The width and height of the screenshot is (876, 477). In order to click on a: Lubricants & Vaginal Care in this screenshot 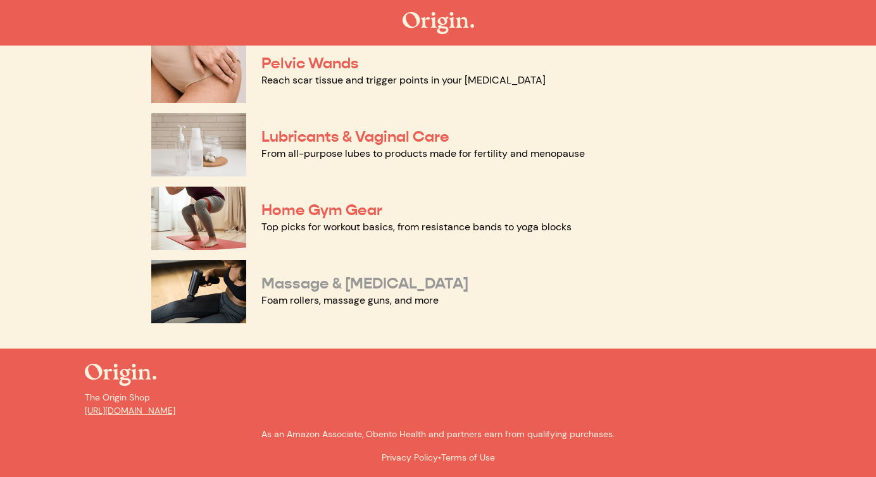, I will do `click(355, 137)`.